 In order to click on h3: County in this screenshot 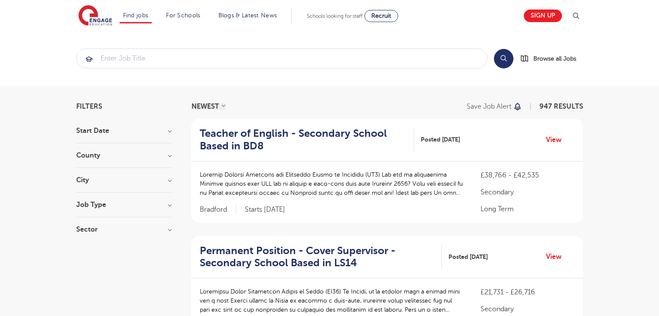, I will do `click(124, 156)`.